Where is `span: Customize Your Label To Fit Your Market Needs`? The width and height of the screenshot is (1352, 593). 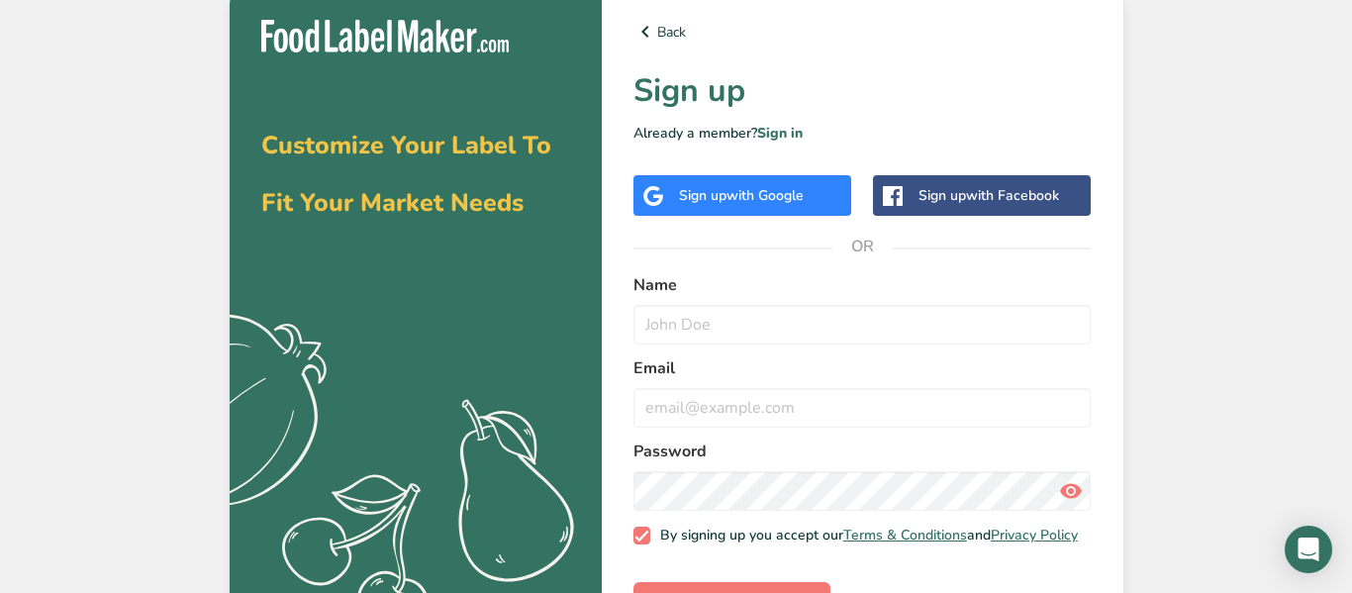
span: Customize Your Label To Fit Your Market Needs is located at coordinates (406, 174).